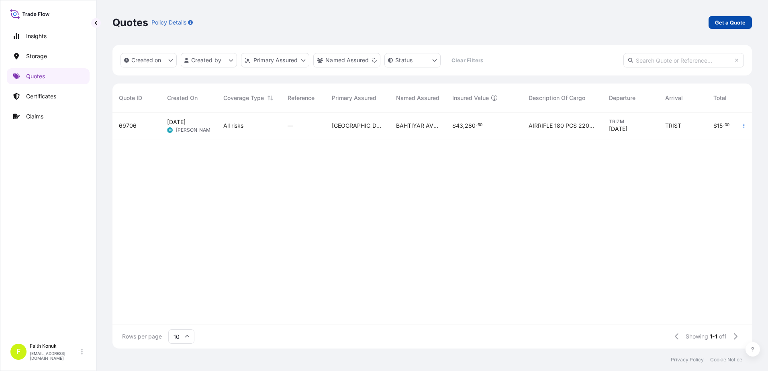 Image resolution: width=768 pixels, height=371 pixels. I want to click on p: Certificates, so click(41, 96).